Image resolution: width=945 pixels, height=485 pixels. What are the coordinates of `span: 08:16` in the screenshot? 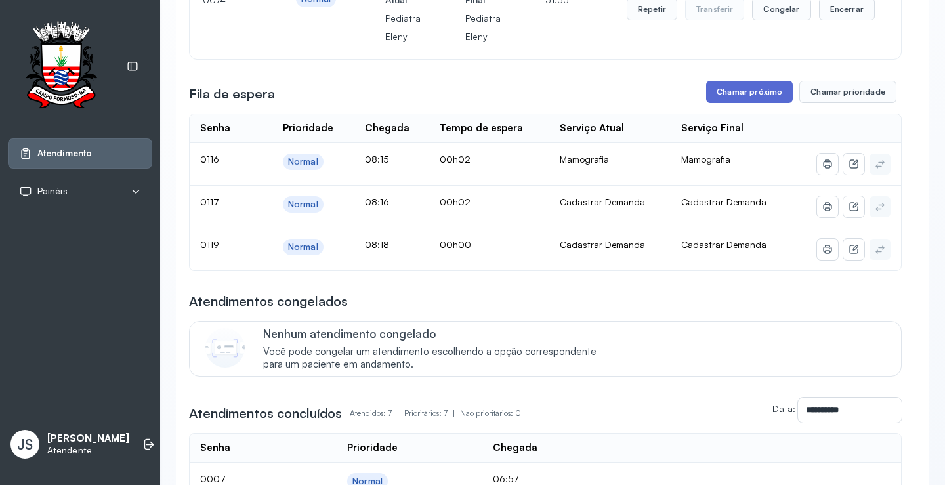 It's located at (377, 201).